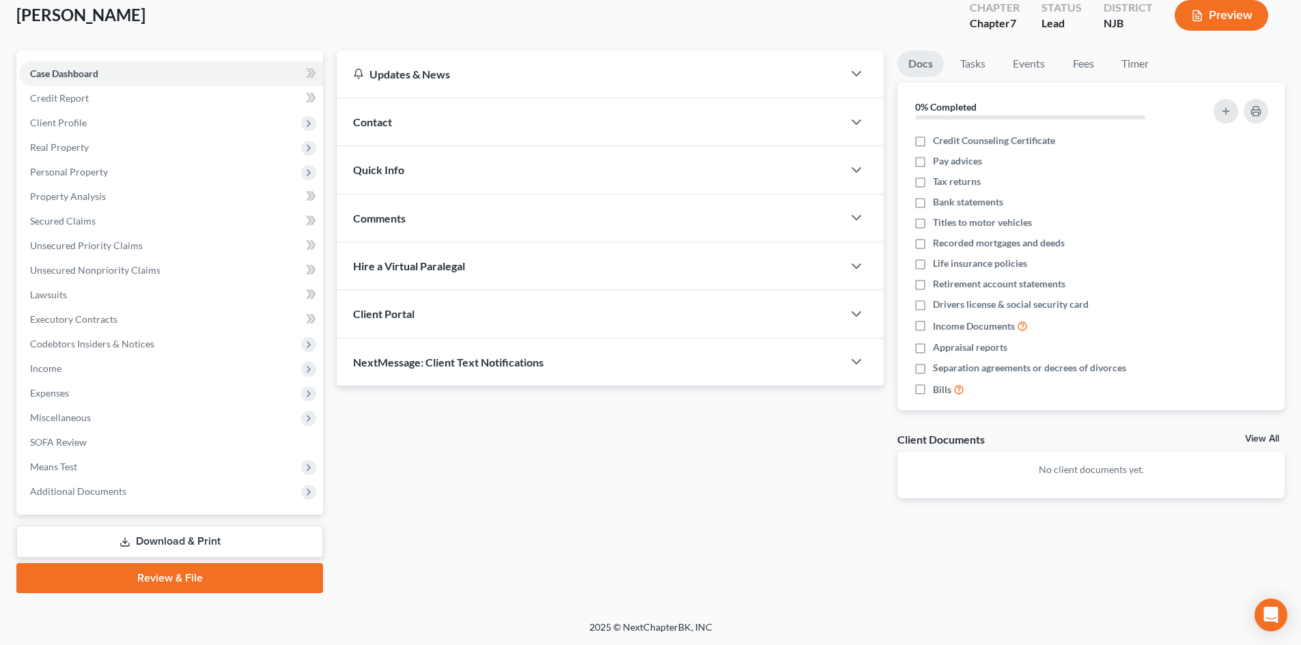  I want to click on a: Fees, so click(1083, 64).